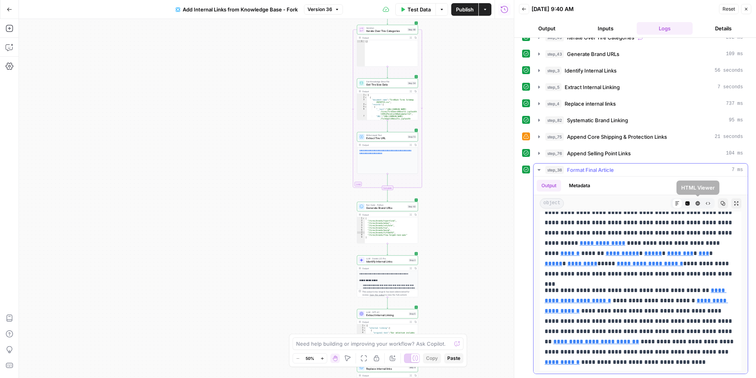  I want to click on span: Append Core Shipping & Protection Links, so click(617, 137).